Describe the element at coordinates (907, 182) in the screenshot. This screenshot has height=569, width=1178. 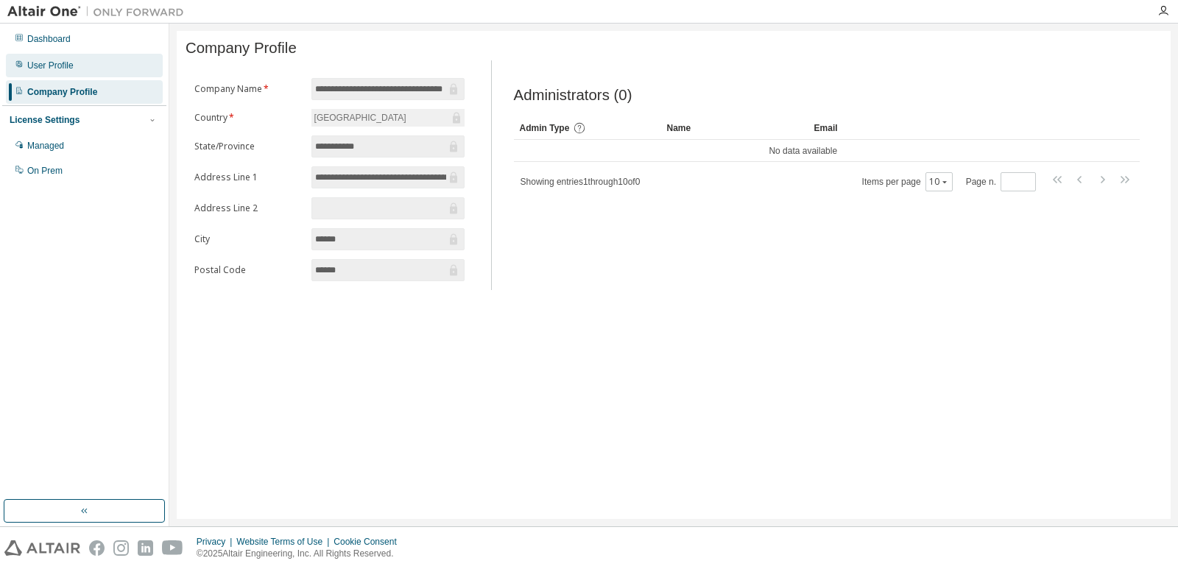
I see `span: Items per page` at that location.